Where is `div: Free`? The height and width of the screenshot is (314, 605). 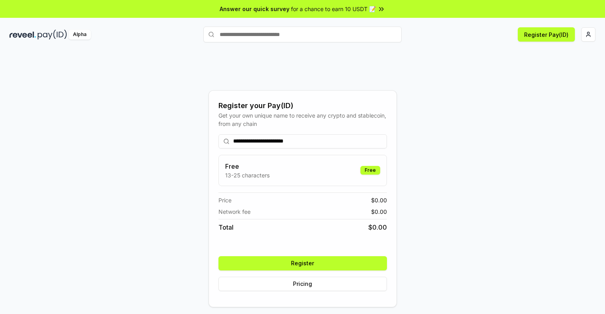
div: Free is located at coordinates (370, 170).